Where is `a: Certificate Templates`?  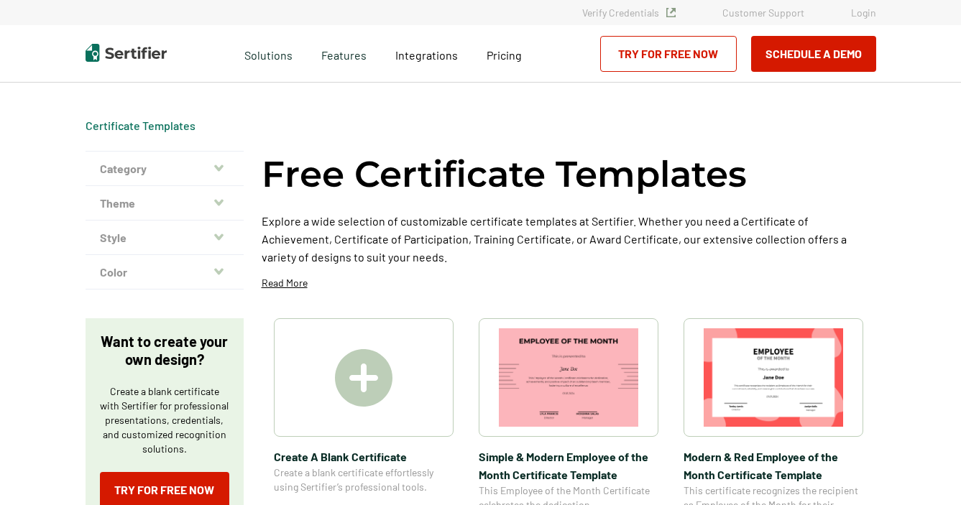
a: Certificate Templates is located at coordinates (140, 125).